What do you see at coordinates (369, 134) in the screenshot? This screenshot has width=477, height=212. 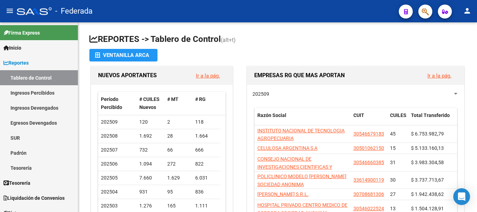 I see `span: 30546679183` at bounding box center [369, 134].